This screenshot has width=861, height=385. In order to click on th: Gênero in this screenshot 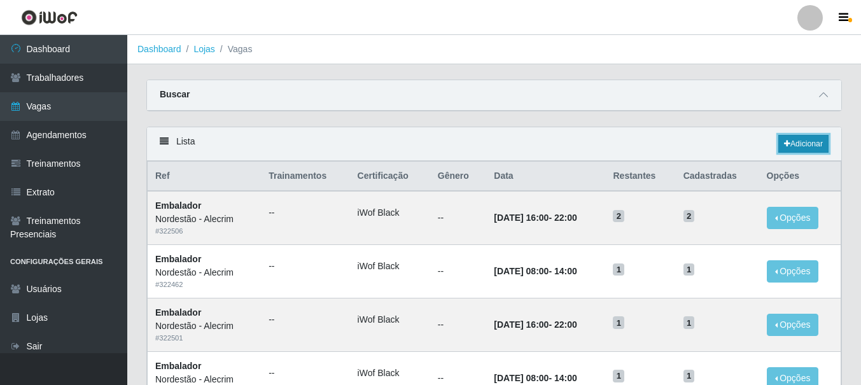, I will do `click(458, 176)`.